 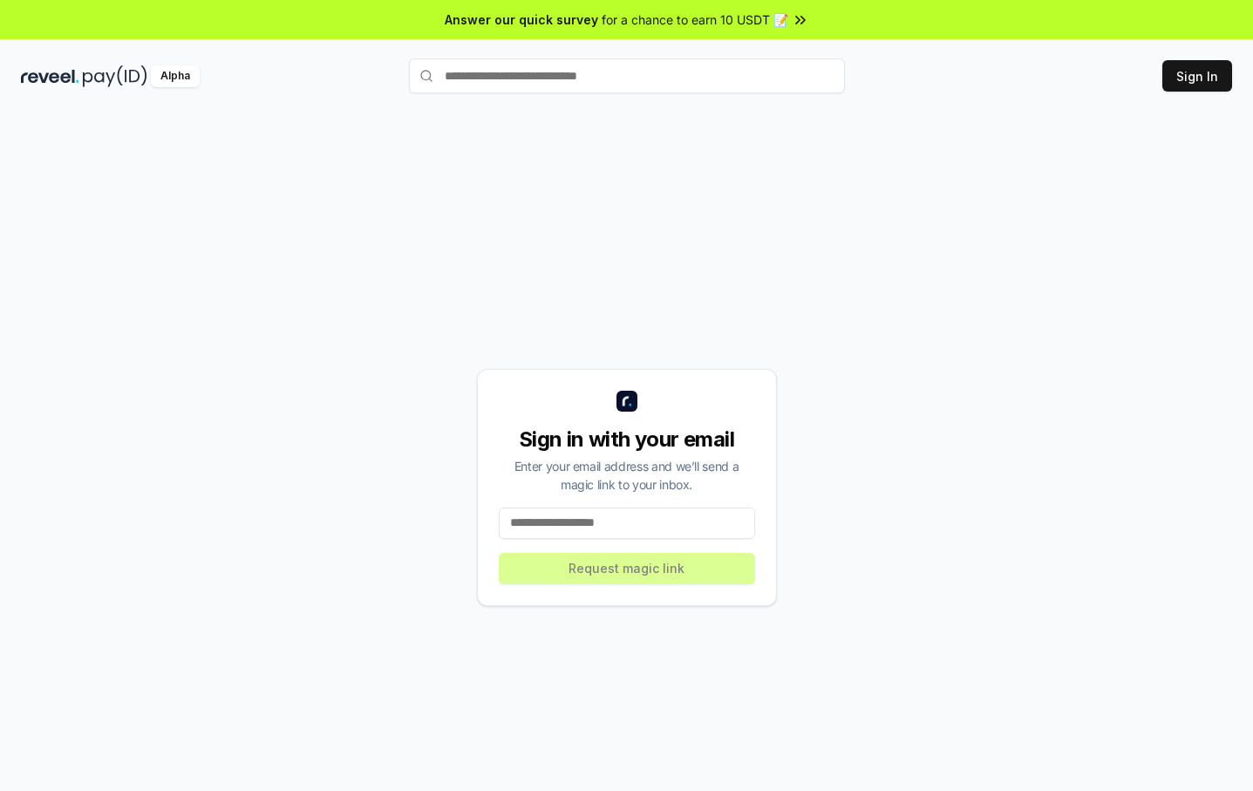 I want to click on span: Answer our quick survey, so click(x=521, y=19).